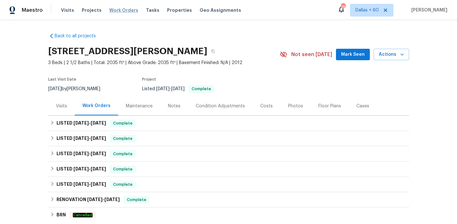 Image resolution: width=457 pixels, height=224 pixels. Describe the element at coordinates (67, 10) in the screenshot. I see `span: Visits` at that location.